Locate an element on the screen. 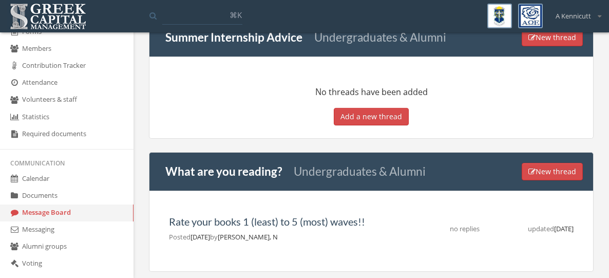  a: Rate your books 1 (least) to 5 (most) waves!! is located at coordinates (267, 221).